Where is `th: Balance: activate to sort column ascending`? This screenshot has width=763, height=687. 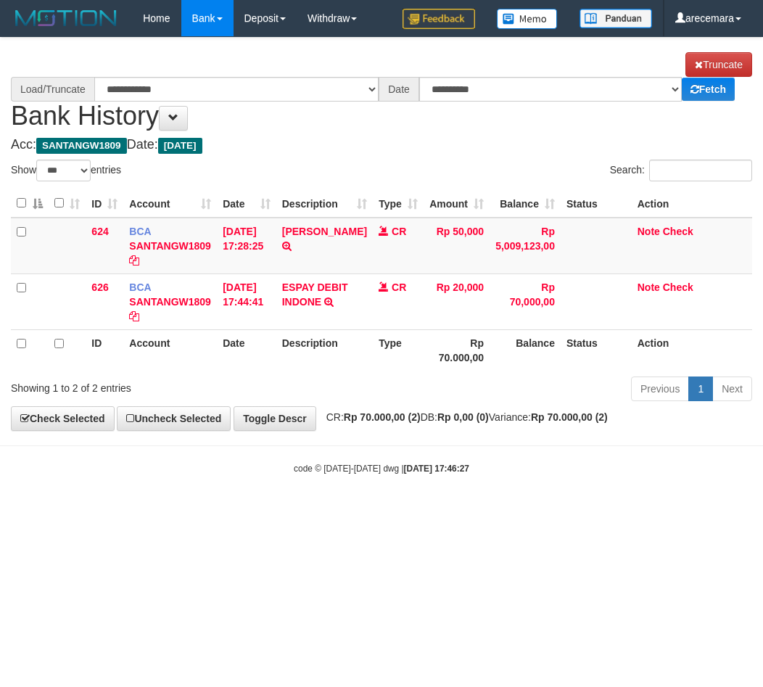
th: Balance: activate to sort column ascending is located at coordinates (525, 203).